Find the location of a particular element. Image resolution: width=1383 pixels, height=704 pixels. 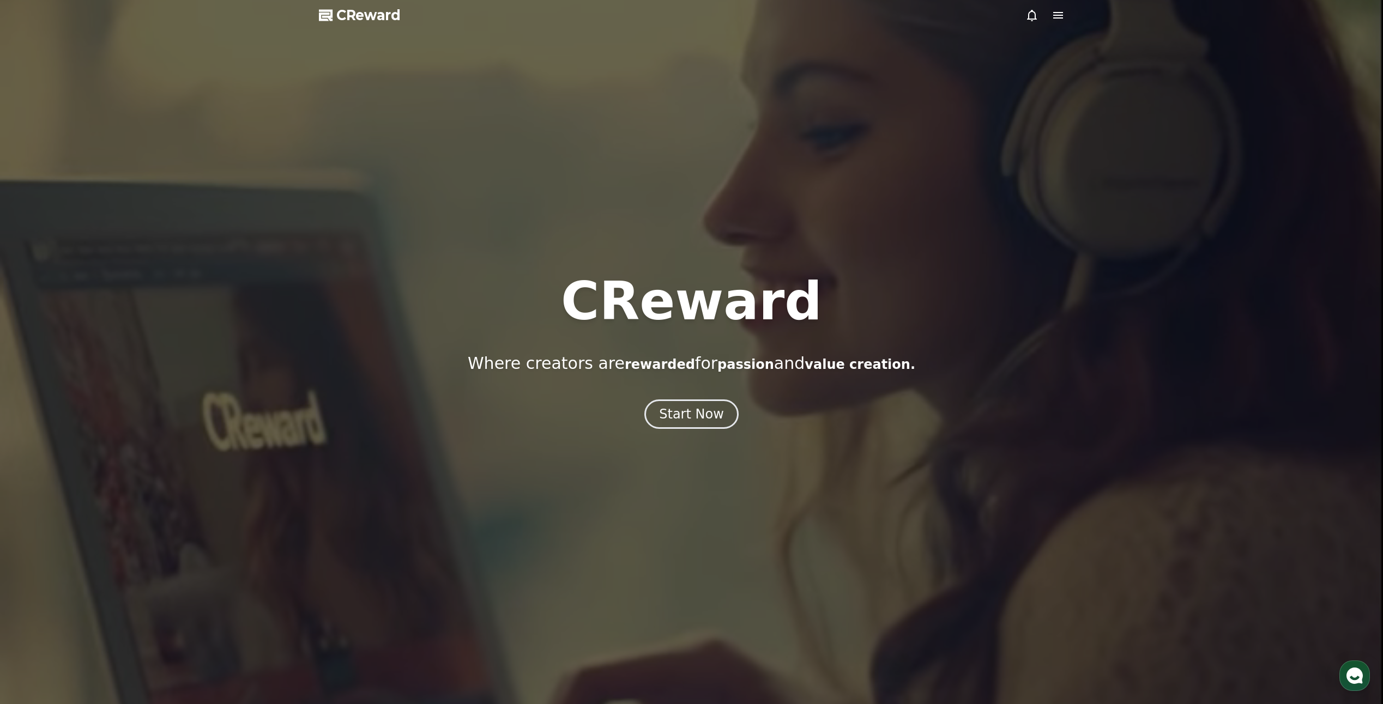

h1: CReward is located at coordinates (691, 301).